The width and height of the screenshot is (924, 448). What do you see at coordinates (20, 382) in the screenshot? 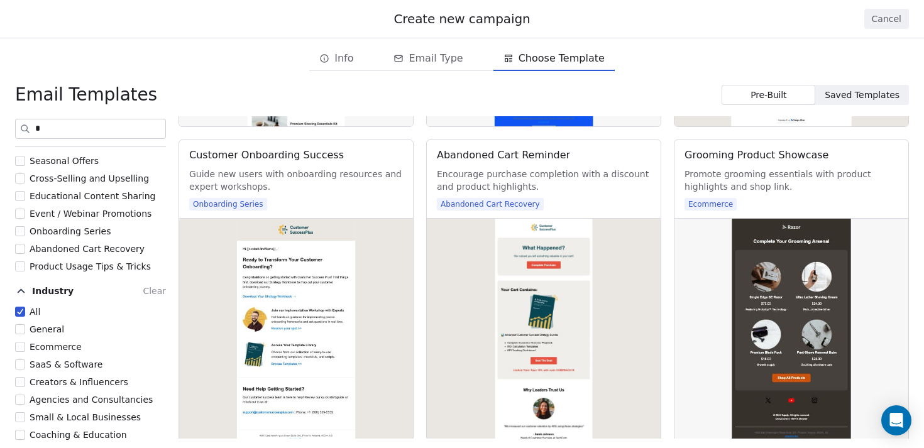
I see `button: Creators & Influencers` at bounding box center [20, 382].